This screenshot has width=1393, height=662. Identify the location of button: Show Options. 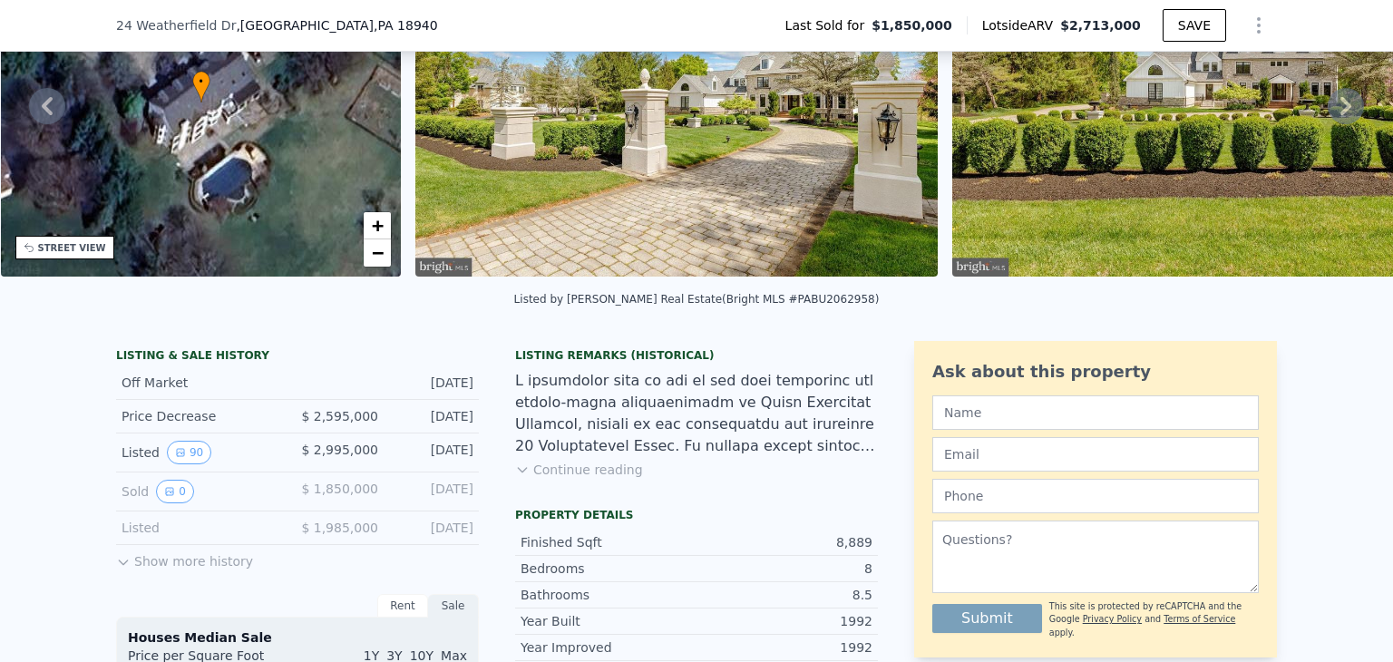
(1258, 25).